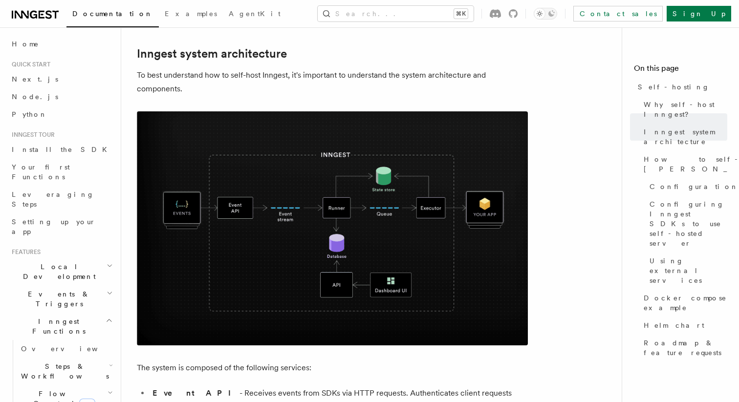 Image resolution: width=739 pixels, height=402 pixels. I want to click on span: Next.js, so click(35, 79).